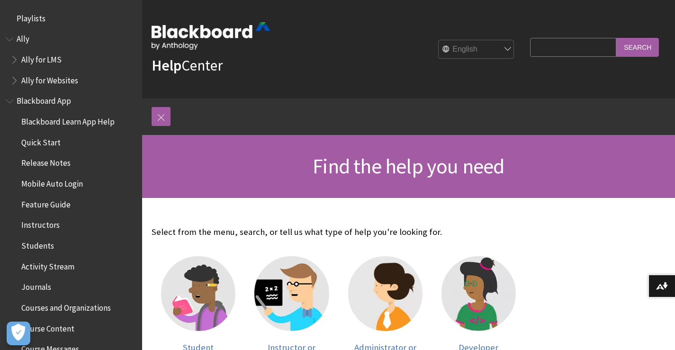  Describe the element at coordinates (476, 50) in the screenshot. I see `select: Site Language Selector` at that location.